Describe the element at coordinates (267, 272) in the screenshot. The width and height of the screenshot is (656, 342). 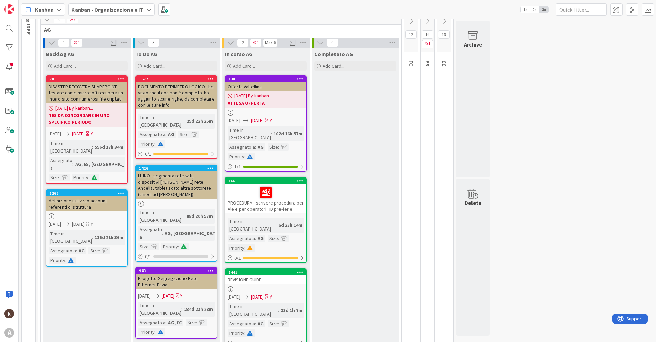
I see `div: 1445` at that location.